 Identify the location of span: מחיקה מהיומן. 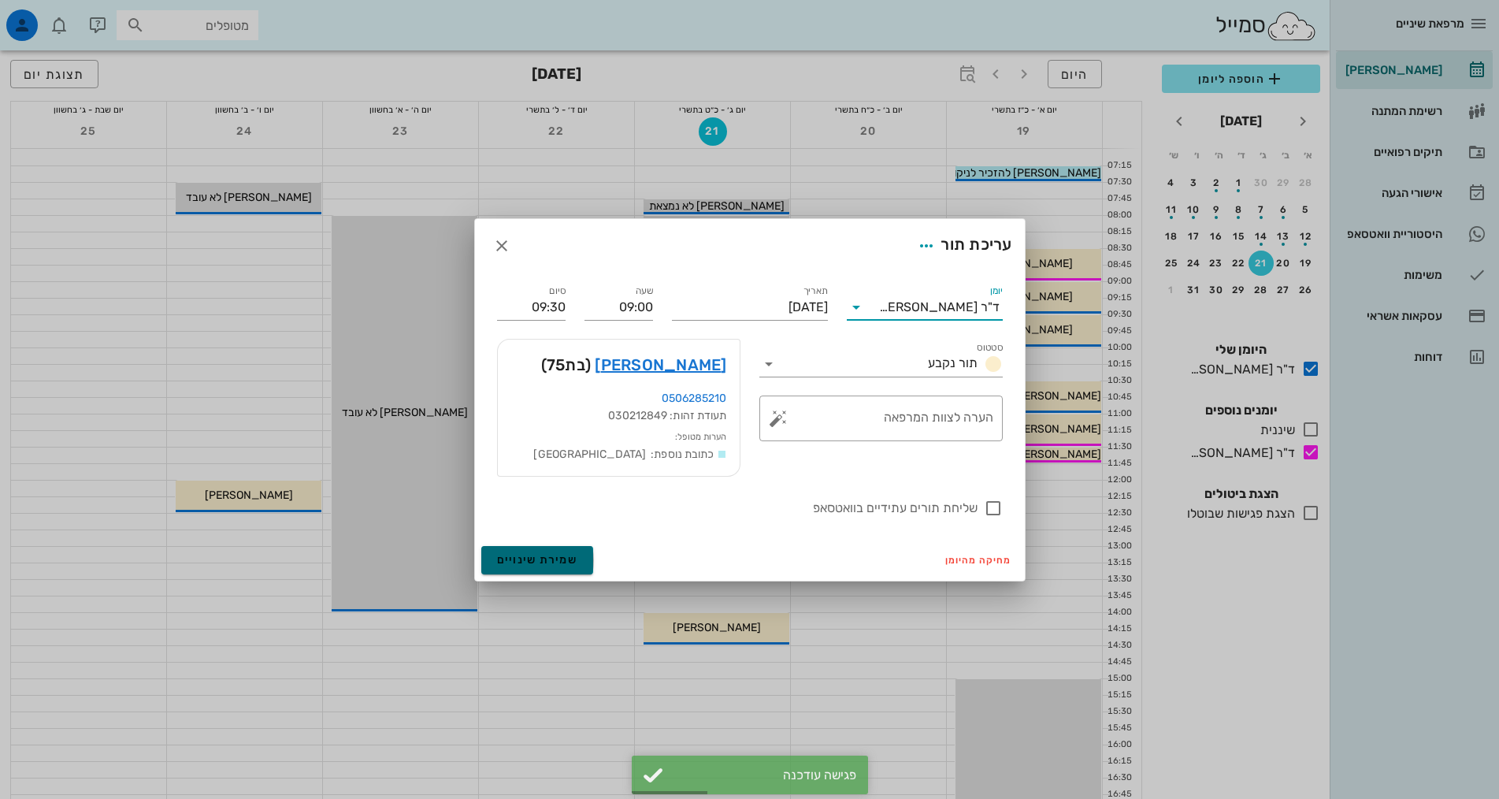
(978, 560).